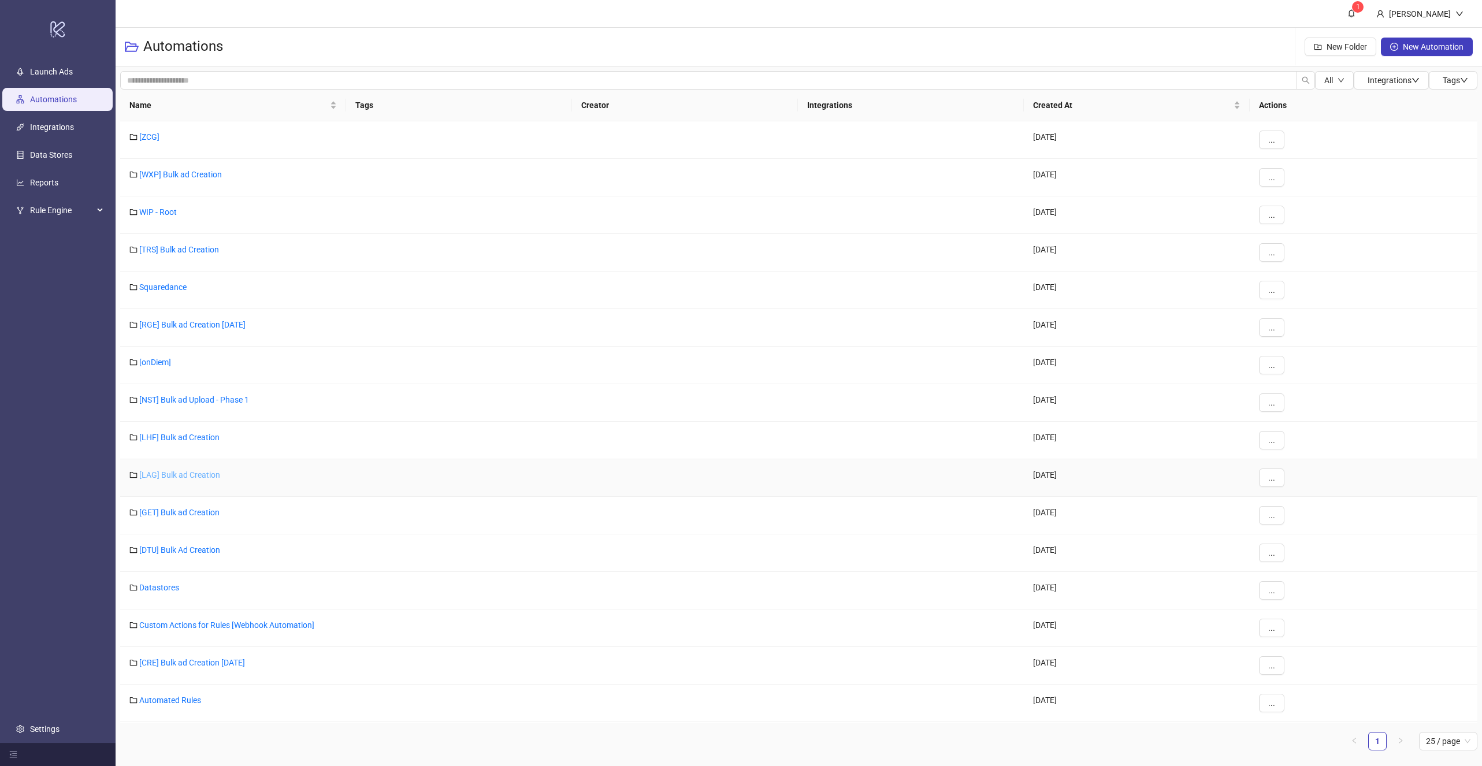  I want to click on th: Creator, so click(685, 105).